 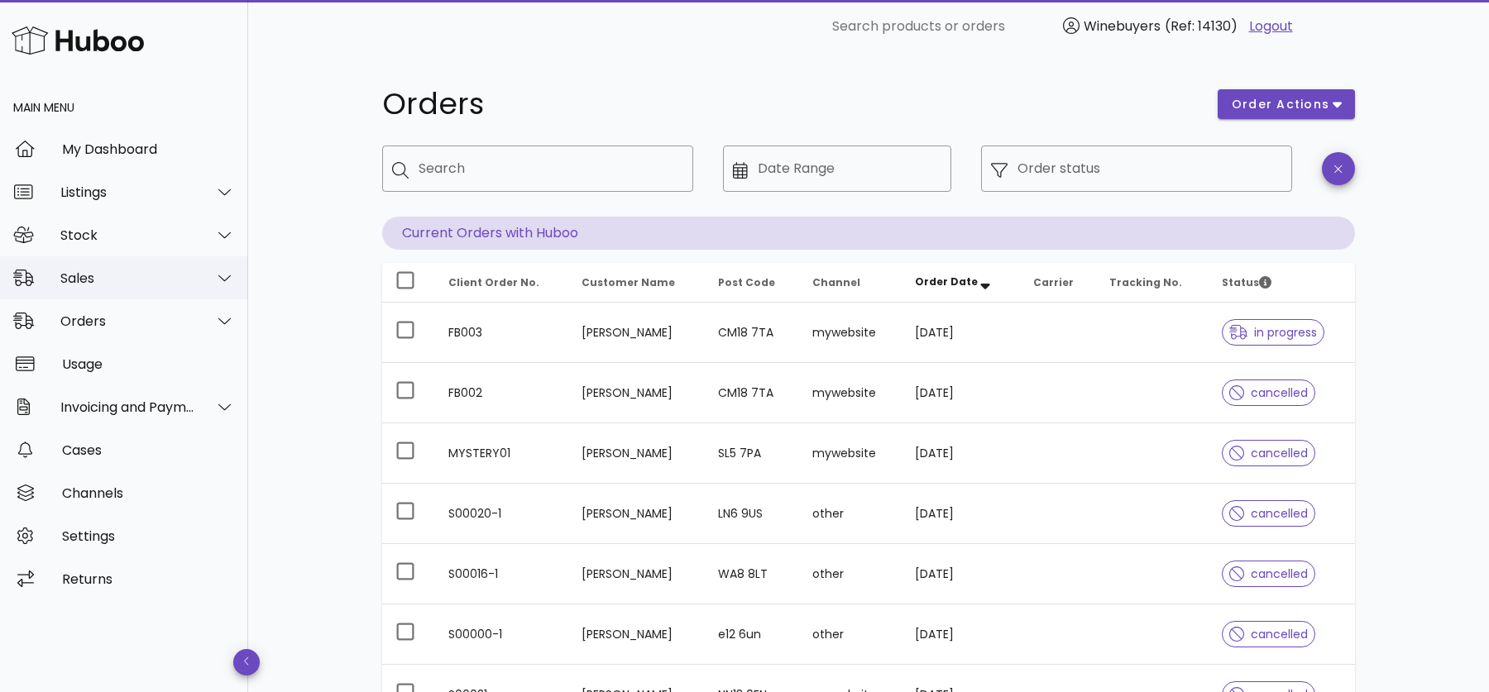 I want to click on span: Channel, so click(x=836, y=282).